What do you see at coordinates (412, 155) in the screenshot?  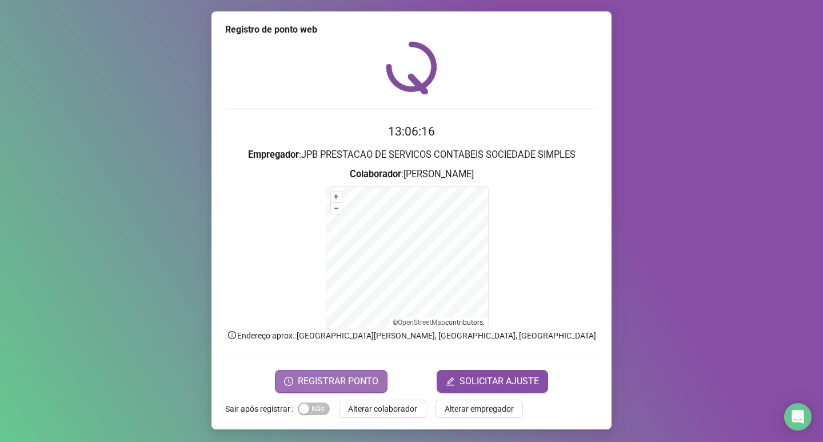 I see `h3: : JPB PRESTACAO DE SERVICOS CONTABEIS SOCIEDADE SIMPLES` at bounding box center [412, 155].